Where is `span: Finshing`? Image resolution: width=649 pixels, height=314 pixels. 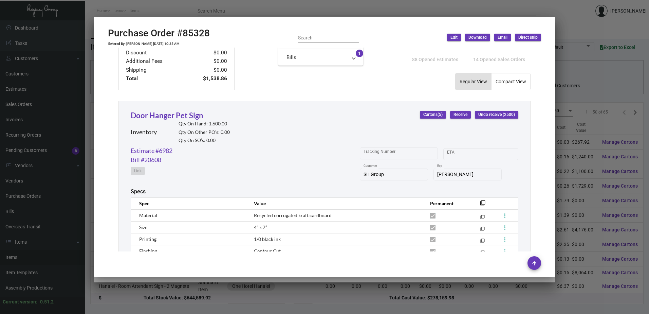 span: Finshing is located at coordinates (148, 251).